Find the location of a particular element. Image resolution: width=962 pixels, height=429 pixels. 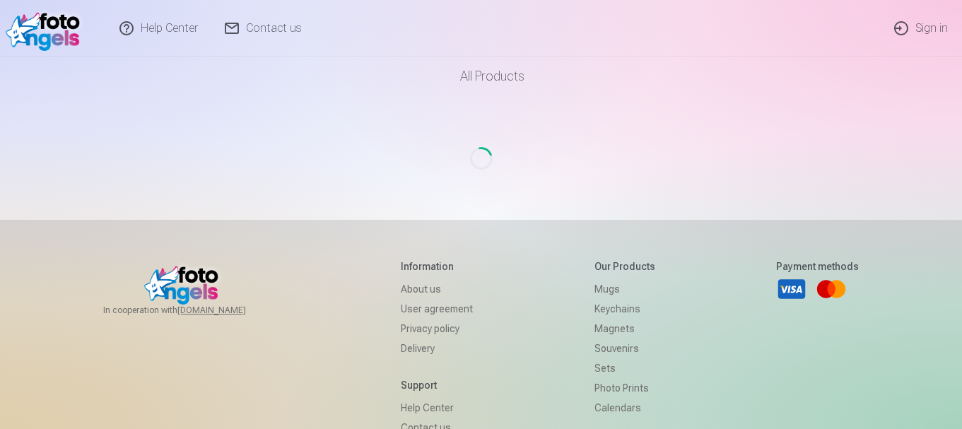

a: Keychains is located at coordinates (625, 309).